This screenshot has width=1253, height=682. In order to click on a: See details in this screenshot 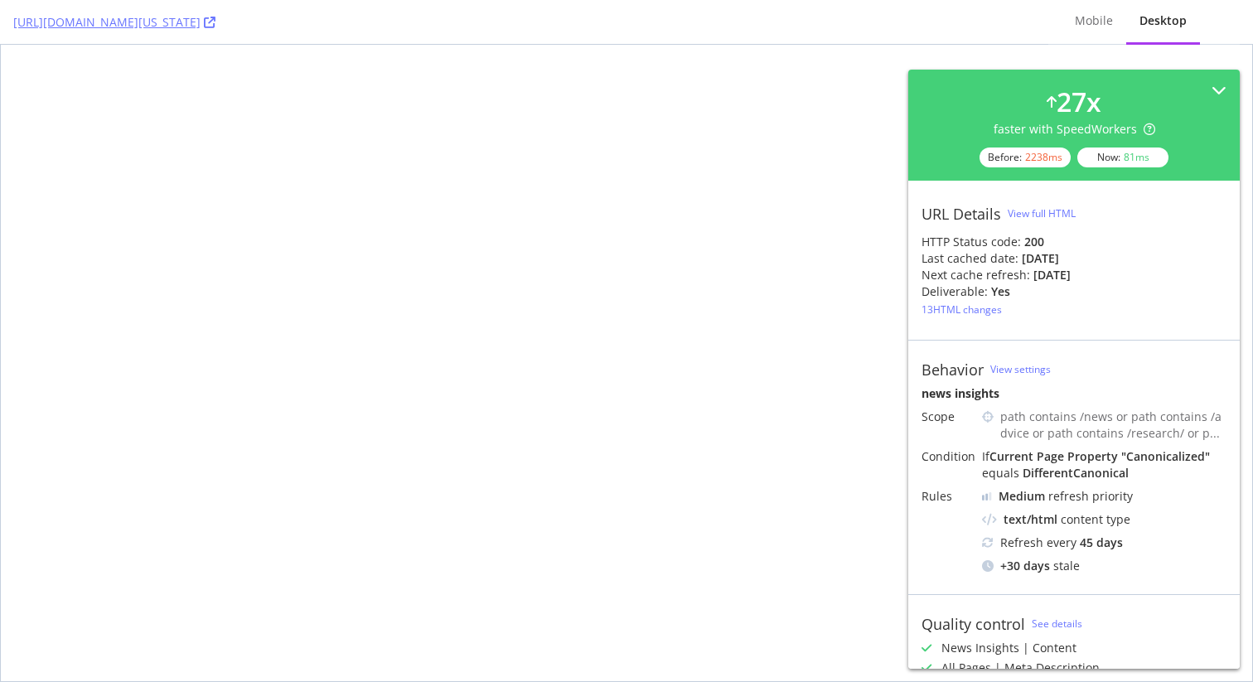, I will do `click(1057, 623)`.